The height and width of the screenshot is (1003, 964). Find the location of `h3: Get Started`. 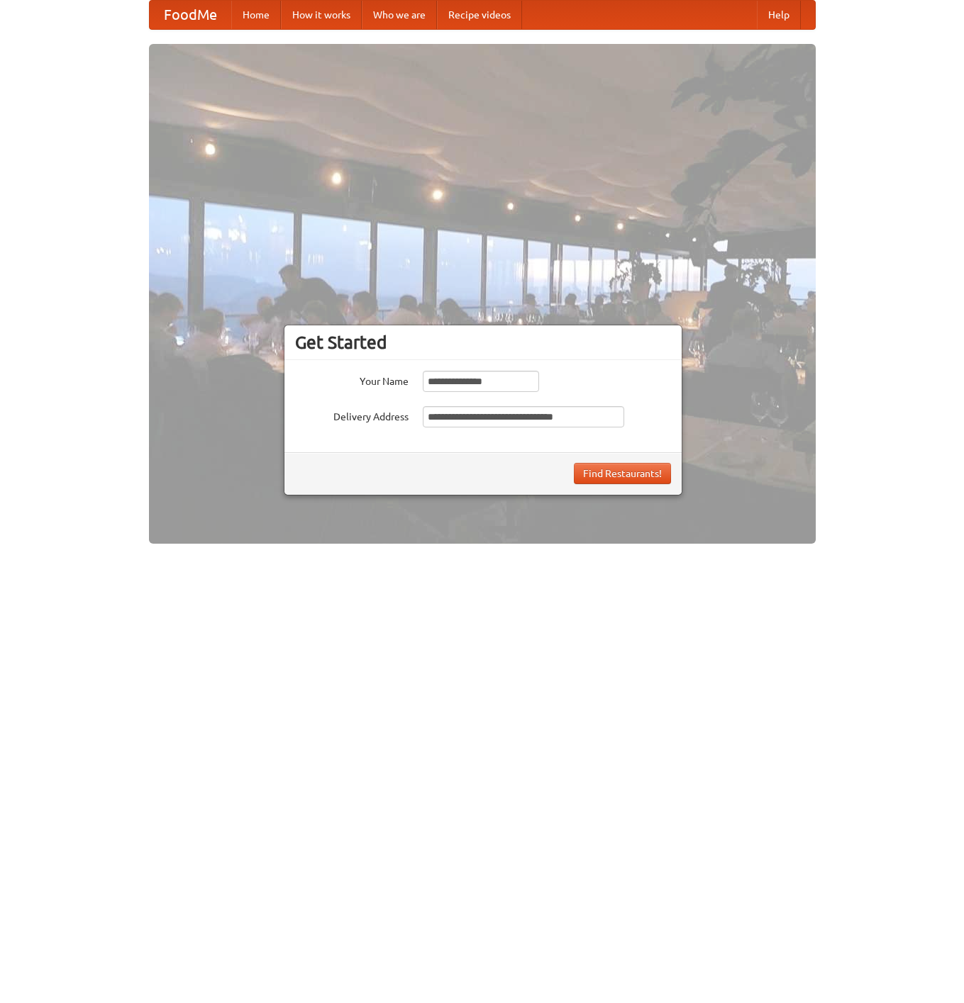

h3: Get Started is located at coordinates (483, 342).